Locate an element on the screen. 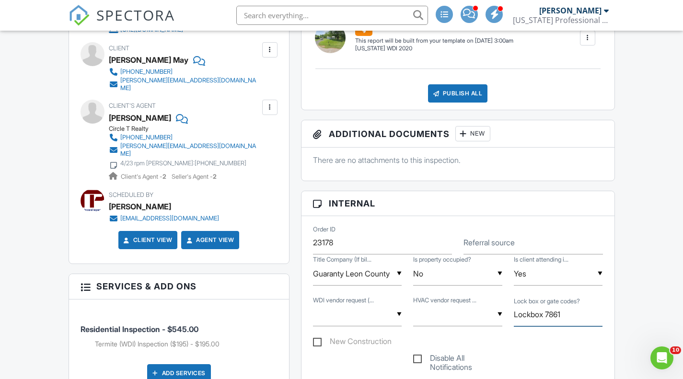  h3: Services & Add ons is located at coordinates (179, 287).